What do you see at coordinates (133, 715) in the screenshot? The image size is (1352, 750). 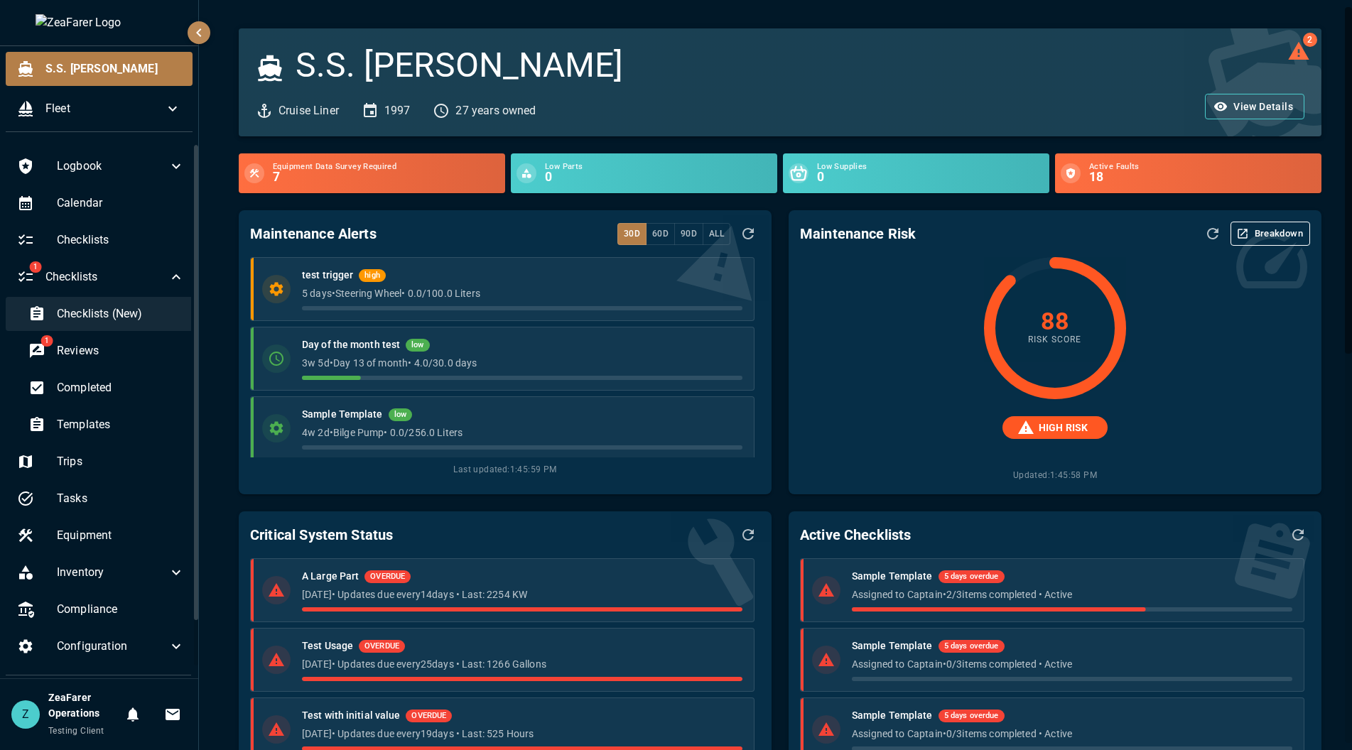 I see `button: Notifications` at bounding box center [133, 715].